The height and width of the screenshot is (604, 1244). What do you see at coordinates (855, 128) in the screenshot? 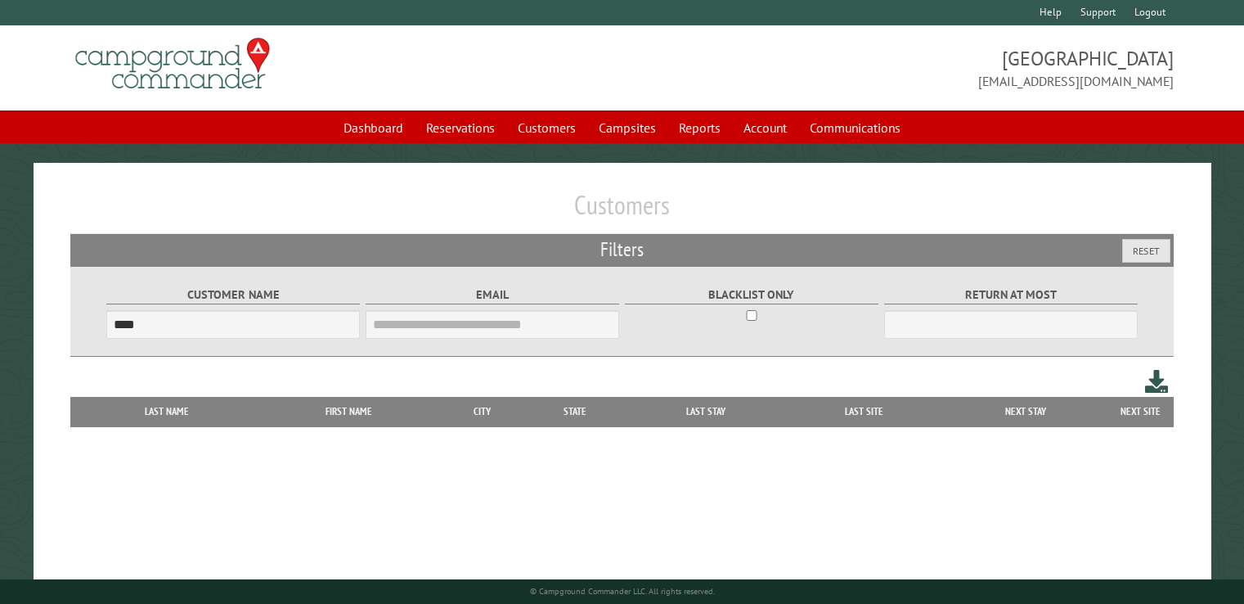
I see `a: Communications` at bounding box center [855, 128].